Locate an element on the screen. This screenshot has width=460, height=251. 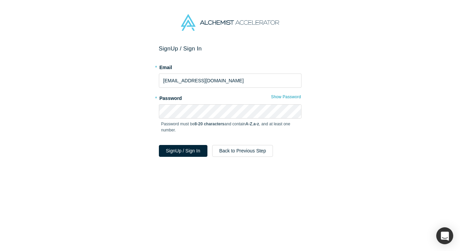
img: Alchemist Accelerator Logo is located at coordinates (230, 22).